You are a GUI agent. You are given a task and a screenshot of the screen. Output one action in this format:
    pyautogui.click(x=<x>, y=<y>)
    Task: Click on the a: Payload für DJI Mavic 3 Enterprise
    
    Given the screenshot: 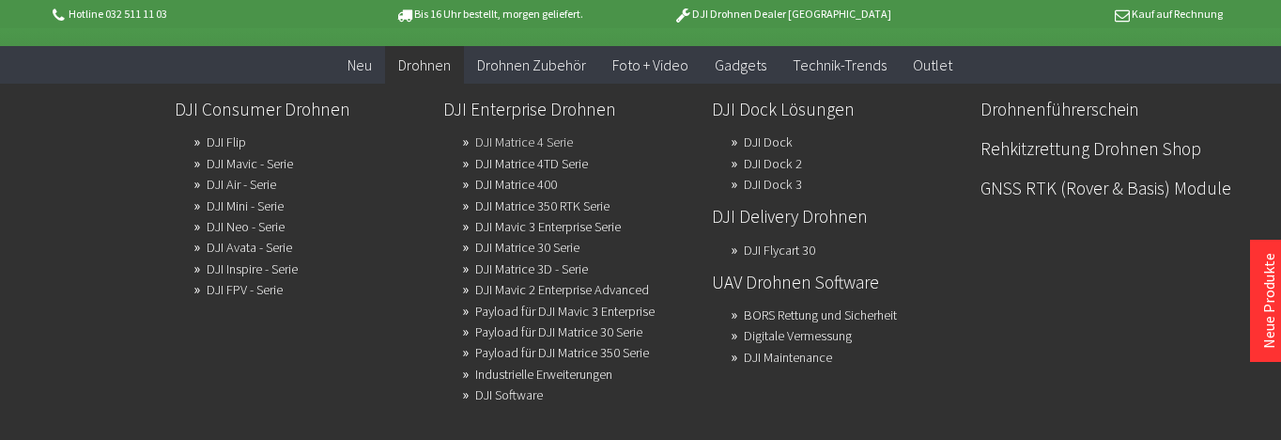 What is the action you would take?
    pyautogui.click(x=564, y=311)
    